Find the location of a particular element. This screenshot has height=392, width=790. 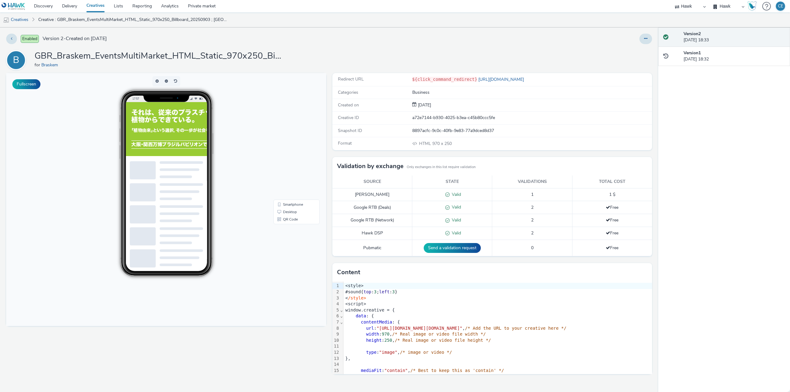

div: Hawk Academy is located at coordinates (752, 6).